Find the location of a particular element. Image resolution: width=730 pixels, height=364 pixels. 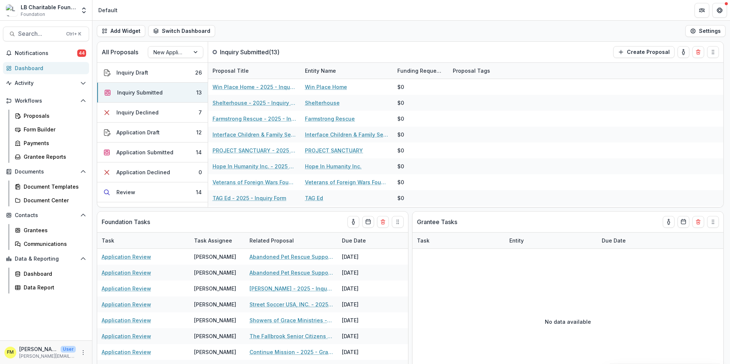

div: Proposals is located at coordinates (53, 116).